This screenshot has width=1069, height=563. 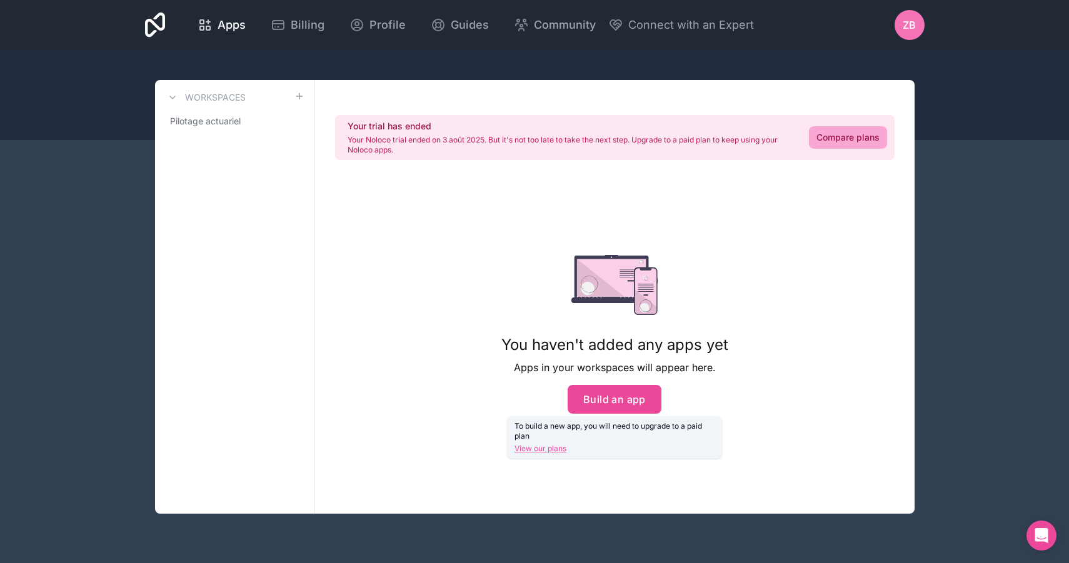 What do you see at coordinates (298, 25) in the screenshot?
I see `a: Billing` at bounding box center [298, 25].